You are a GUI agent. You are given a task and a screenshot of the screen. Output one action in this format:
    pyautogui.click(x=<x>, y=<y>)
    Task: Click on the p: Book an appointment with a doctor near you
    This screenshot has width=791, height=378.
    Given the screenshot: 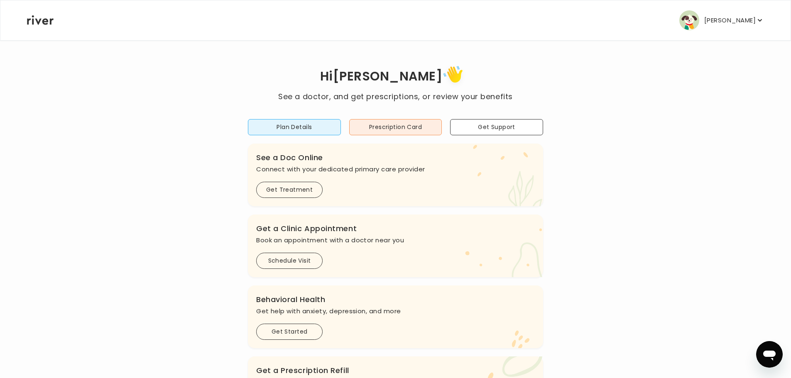 What is the action you would take?
    pyautogui.click(x=395, y=241)
    